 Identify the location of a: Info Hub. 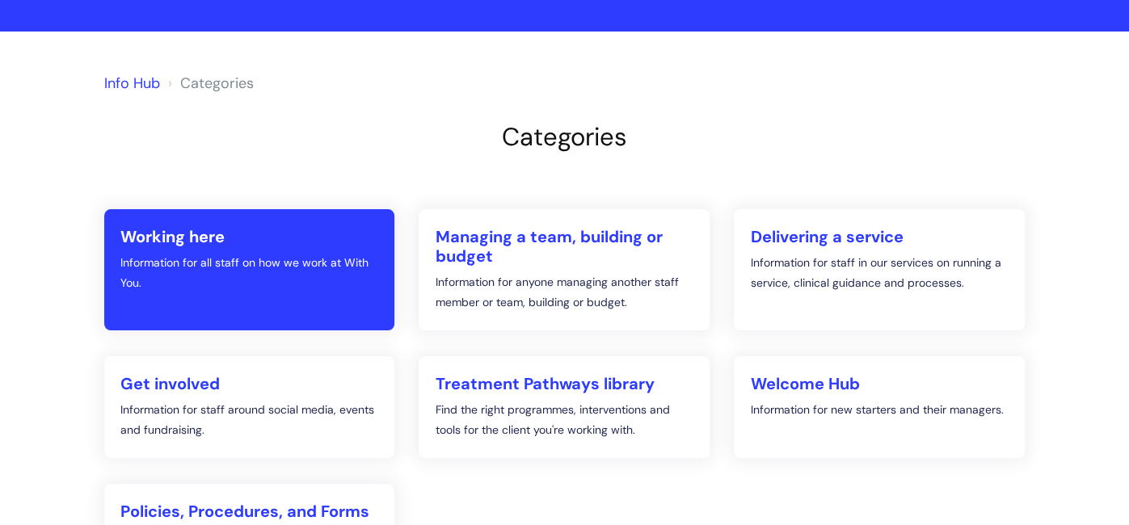
(132, 83).